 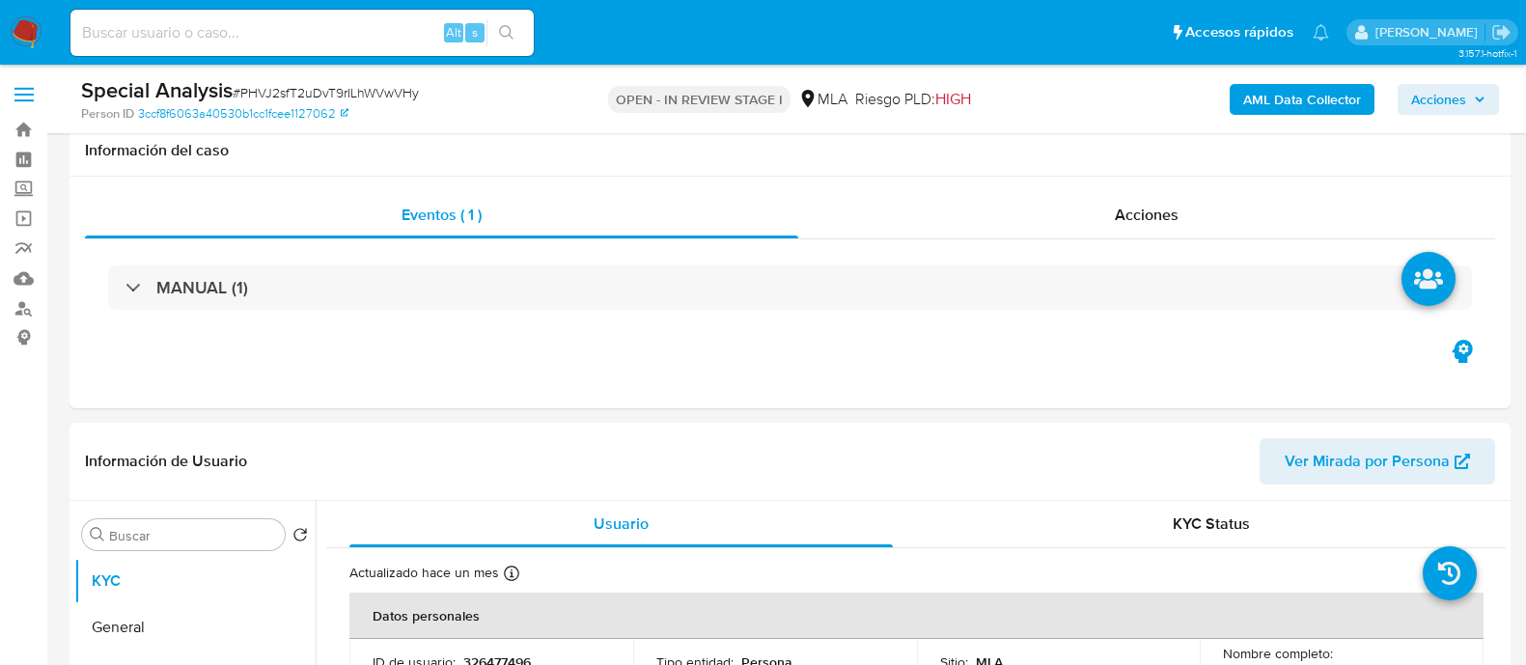 I want to click on a: 3ccf8f6063a40530b1cc1fcee1127062, so click(x=243, y=114).